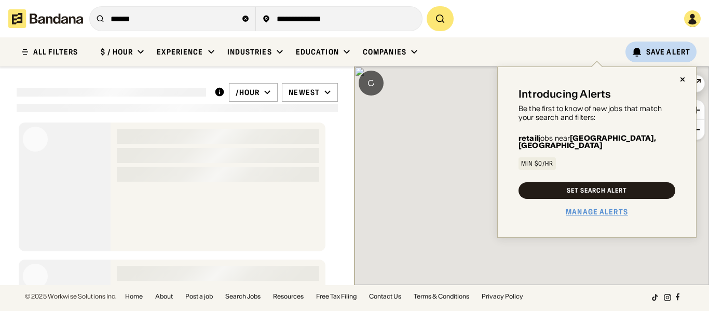 The image size is (709, 311). What do you see at coordinates (384, 52) in the screenshot?
I see `div: Companies` at bounding box center [384, 52].